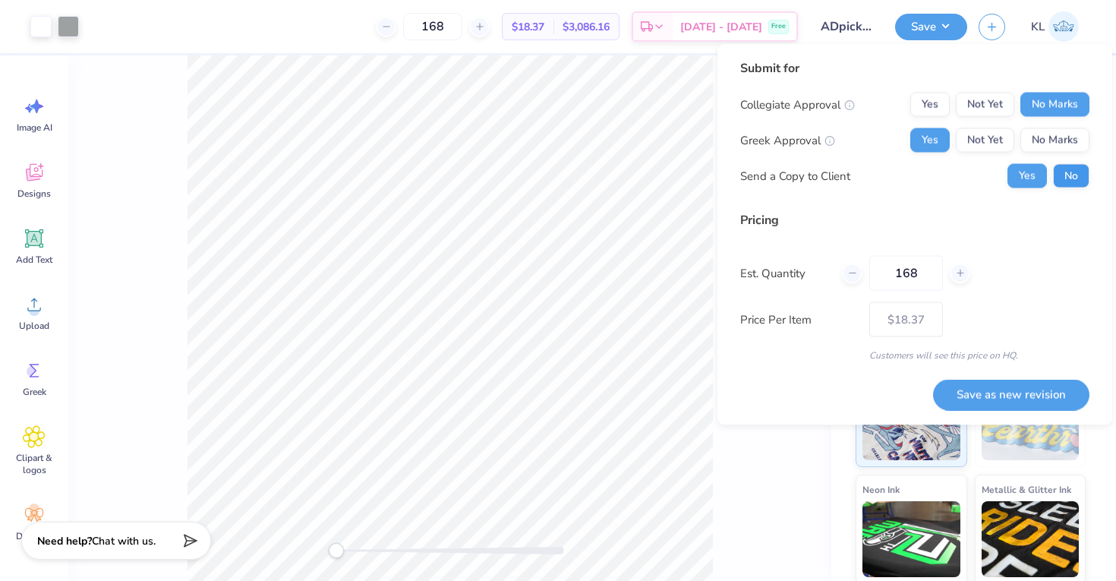 The height and width of the screenshot is (581, 1116). Describe the element at coordinates (799, 319) in the screenshot. I see `label: Price Per Item` at that location.